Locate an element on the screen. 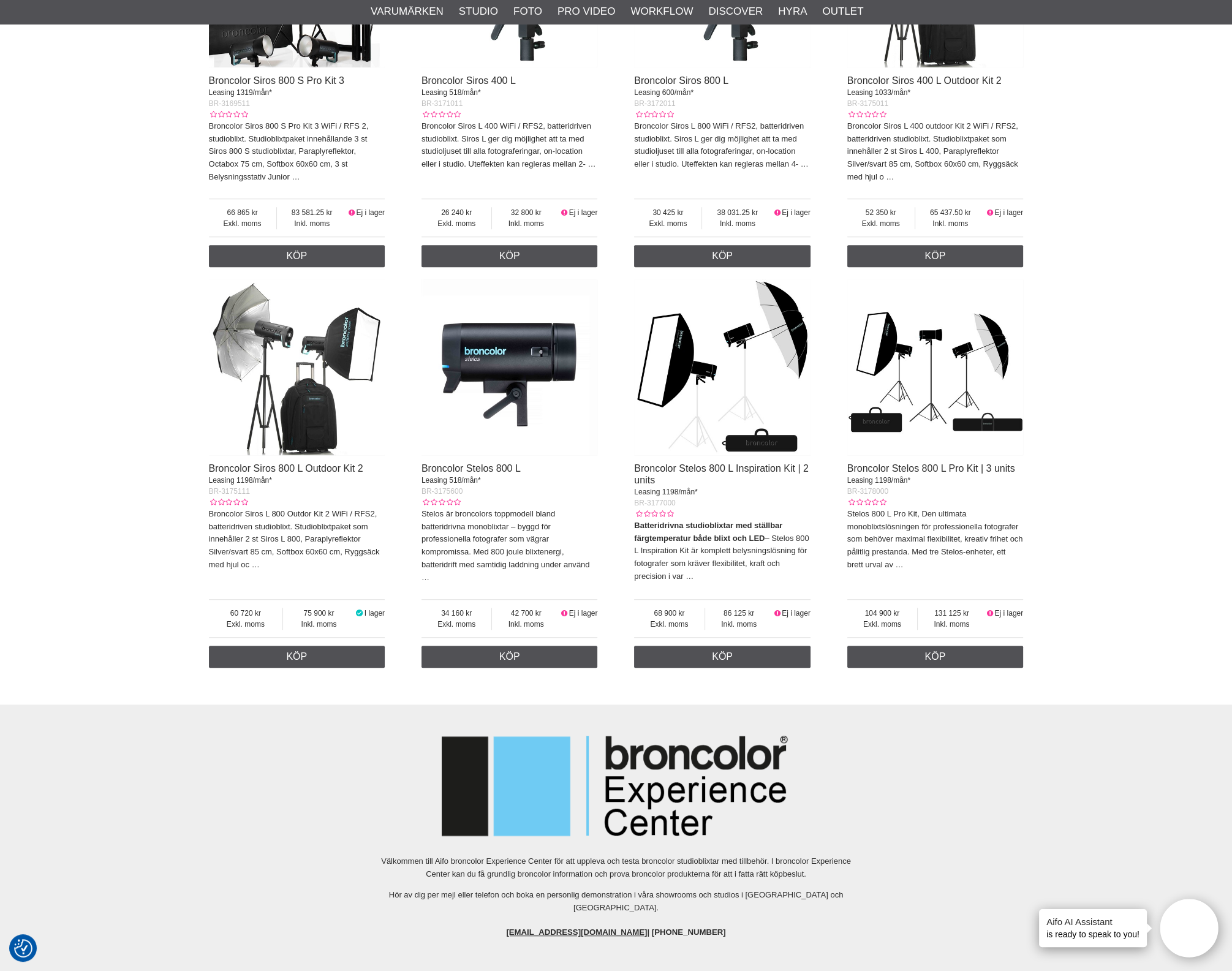  span: BR-3178000 is located at coordinates (867, 491).